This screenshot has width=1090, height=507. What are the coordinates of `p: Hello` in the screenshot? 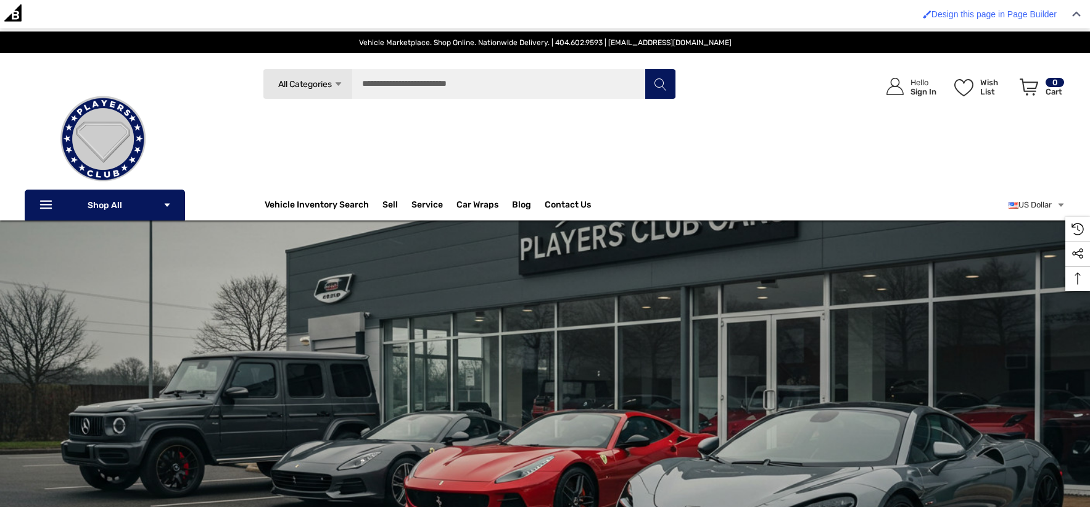 It's located at (924, 82).